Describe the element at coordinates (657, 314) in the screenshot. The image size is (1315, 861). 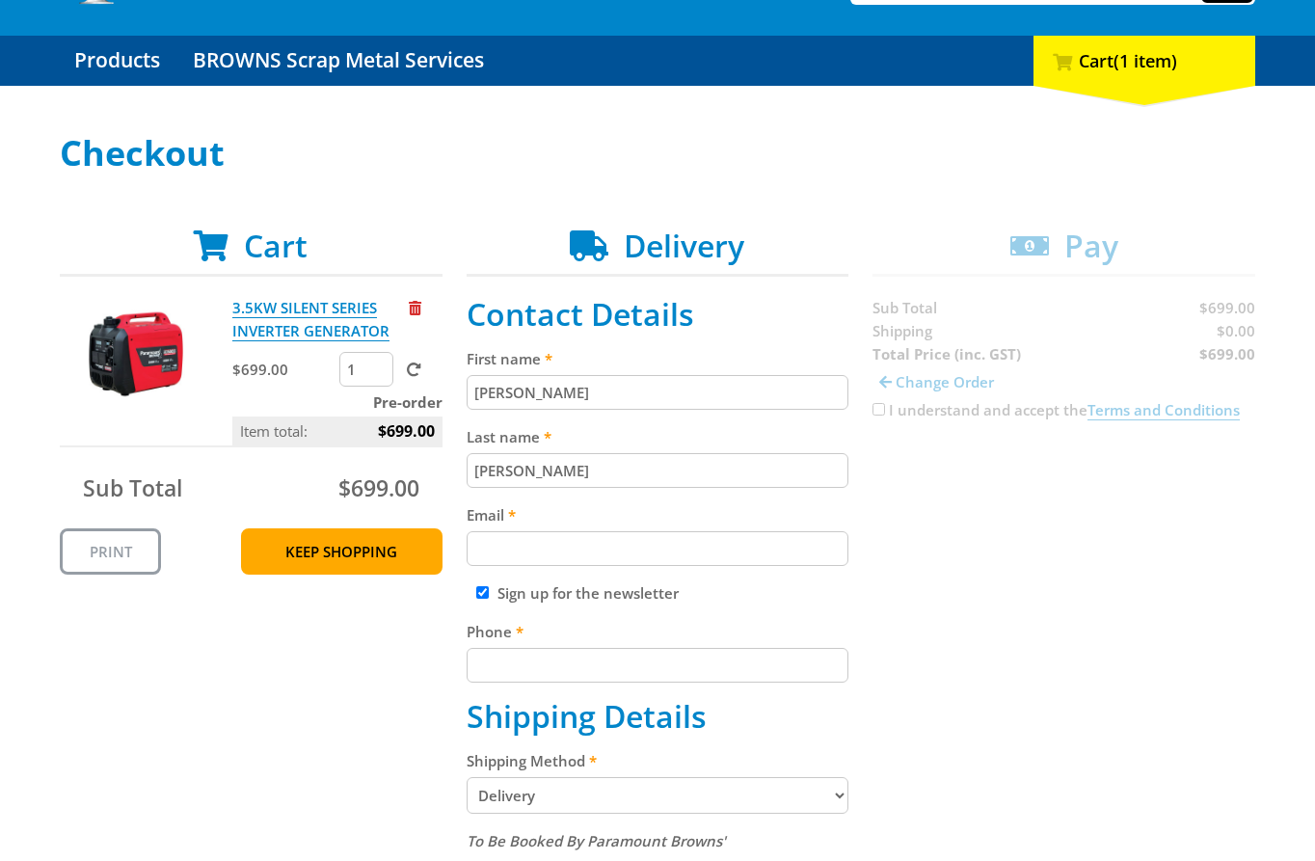
I see `h2: Contact Details` at that location.